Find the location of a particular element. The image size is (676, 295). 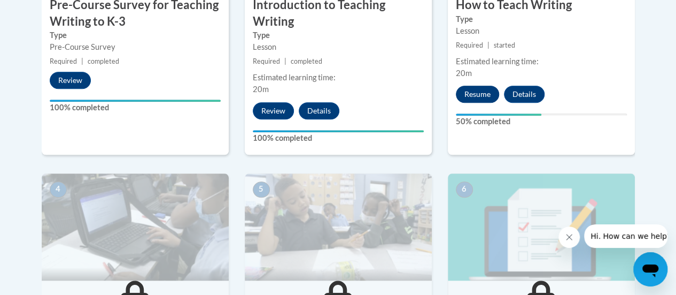

span: 4 is located at coordinates (58, 189).